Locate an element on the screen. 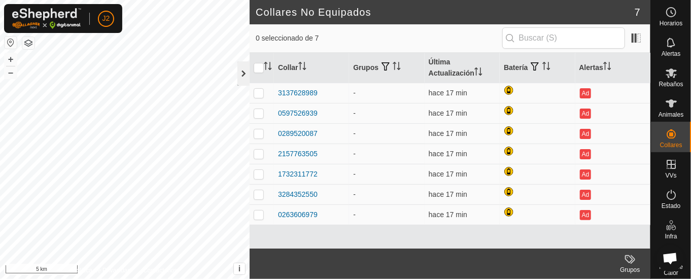 This screenshot has height=279, width=691. button: Capas del Mapa is located at coordinates (28, 43).